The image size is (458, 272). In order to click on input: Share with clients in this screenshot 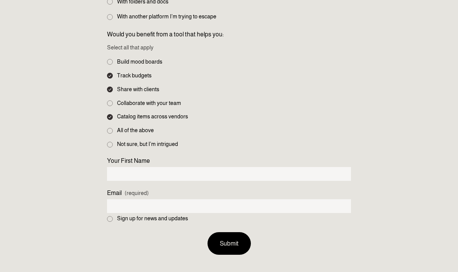, I will do `click(110, 90)`.